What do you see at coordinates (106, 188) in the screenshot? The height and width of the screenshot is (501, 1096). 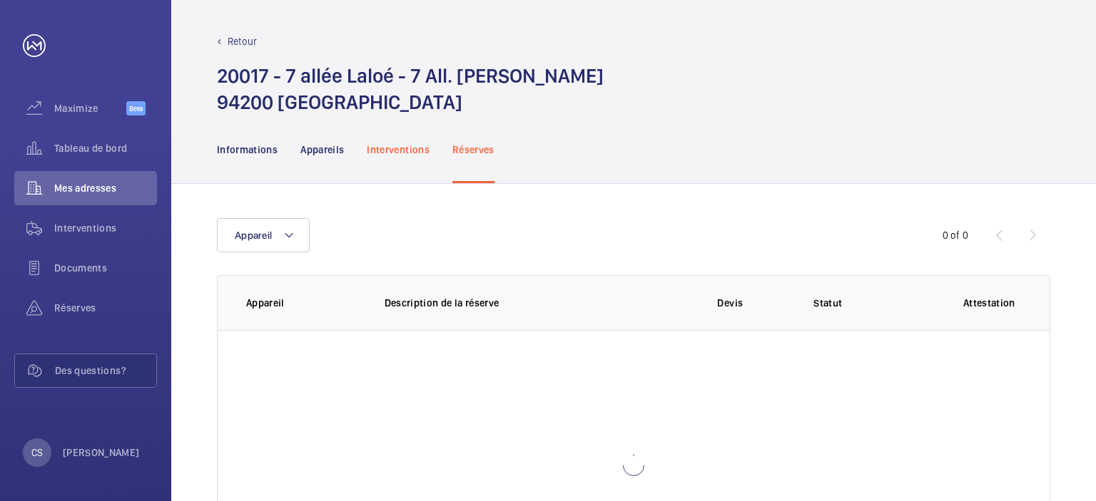 I see `span: Mes adresses` at bounding box center [106, 188].